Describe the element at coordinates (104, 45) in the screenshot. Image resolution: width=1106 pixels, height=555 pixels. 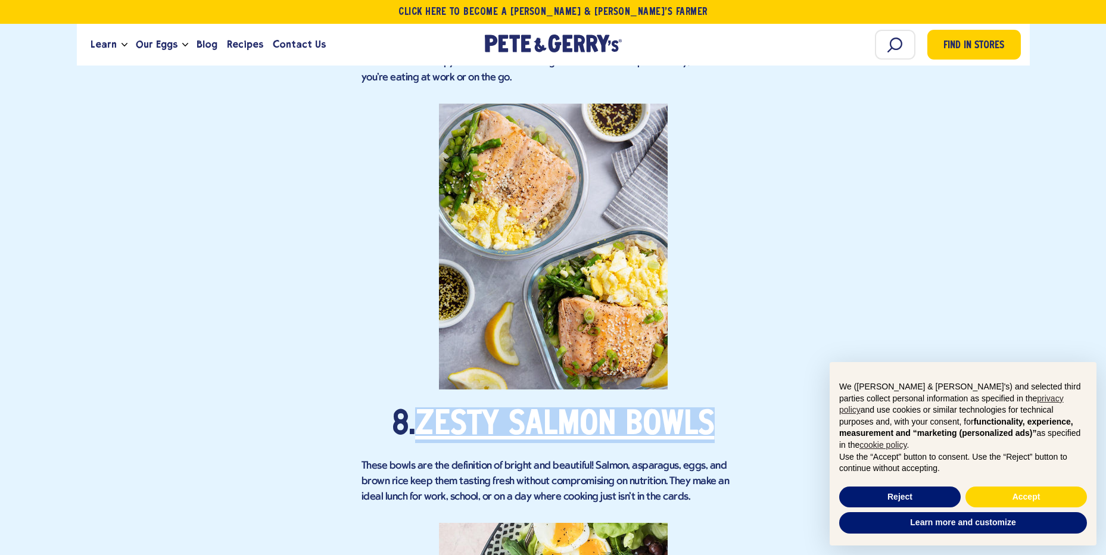
I see `a: Learn` at that location.